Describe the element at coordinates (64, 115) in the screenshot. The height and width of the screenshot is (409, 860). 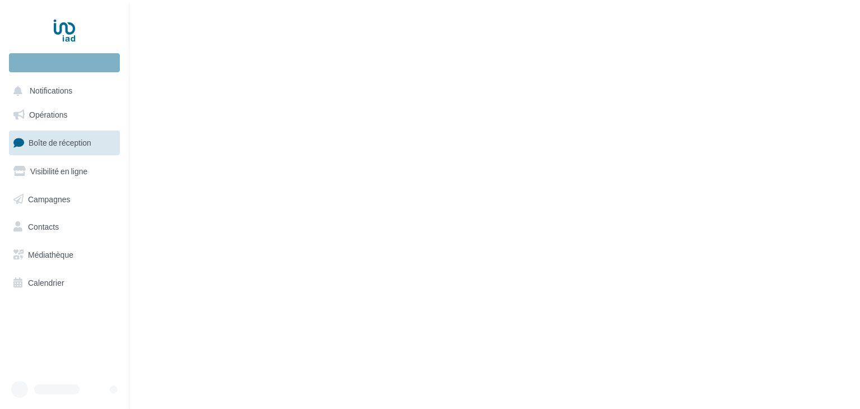
I see `a: Opérations` at that location.